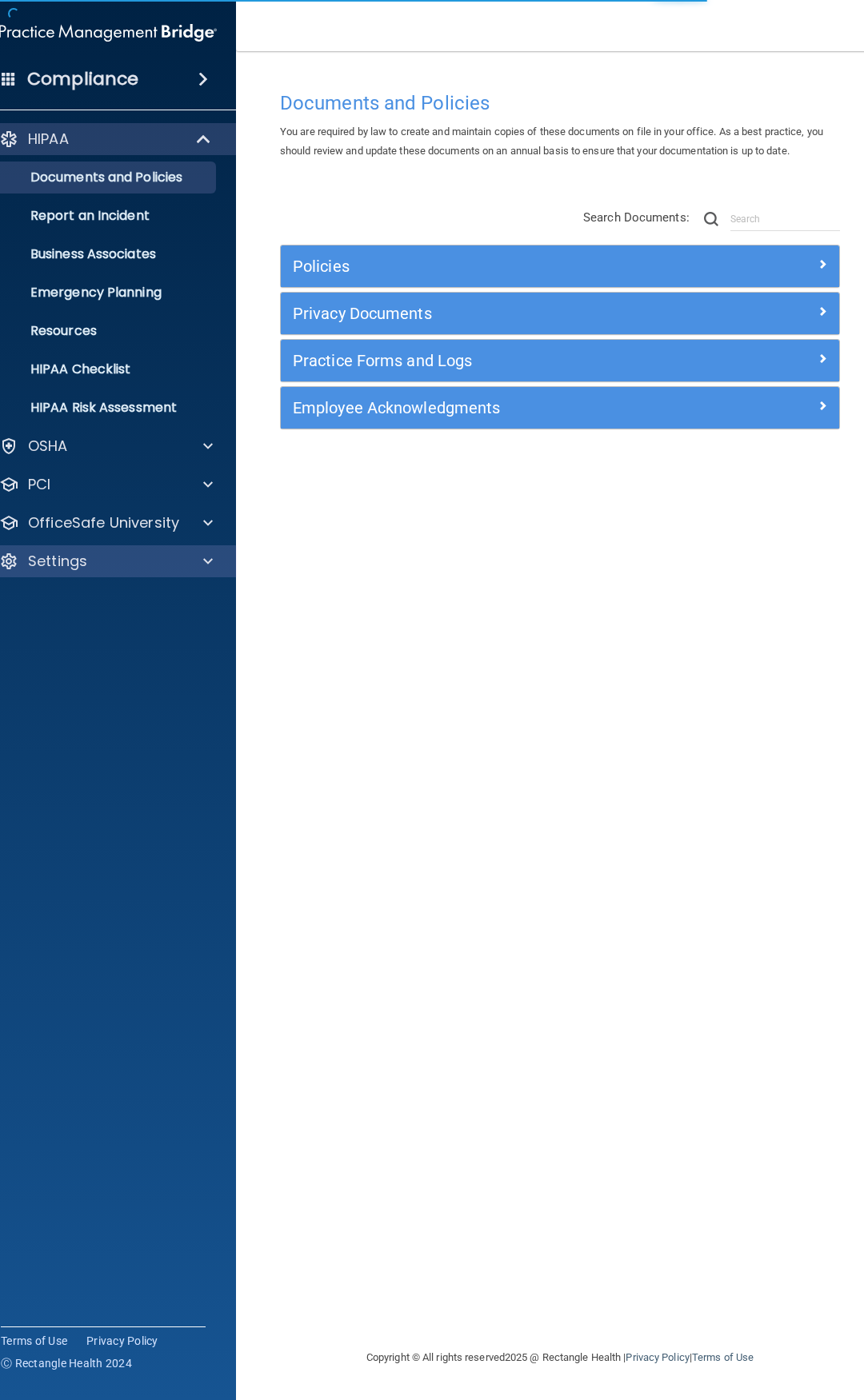 The height and width of the screenshot is (1400, 864). What do you see at coordinates (560, 408) in the screenshot?
I see `a: Employee Acknowledgments` at bounding box center [560, 408].